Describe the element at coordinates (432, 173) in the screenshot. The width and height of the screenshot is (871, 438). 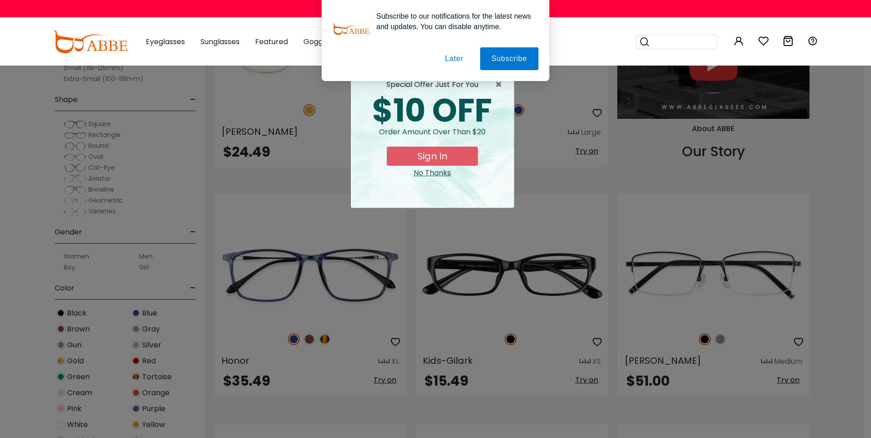
I see `div: Close` at that location.